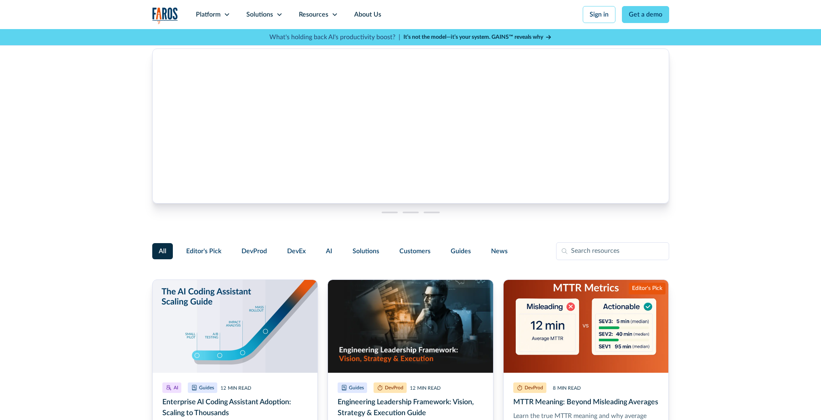 The width and height of the screenshot is (821, 420). Describe the element at coordinates (165, 15) in the screenshot. I see `a: home` at that location.